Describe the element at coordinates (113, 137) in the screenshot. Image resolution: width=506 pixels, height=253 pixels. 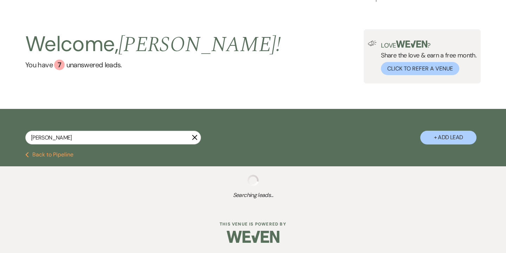
I see `input: Search by name, event date, email address or phone number` at that location.